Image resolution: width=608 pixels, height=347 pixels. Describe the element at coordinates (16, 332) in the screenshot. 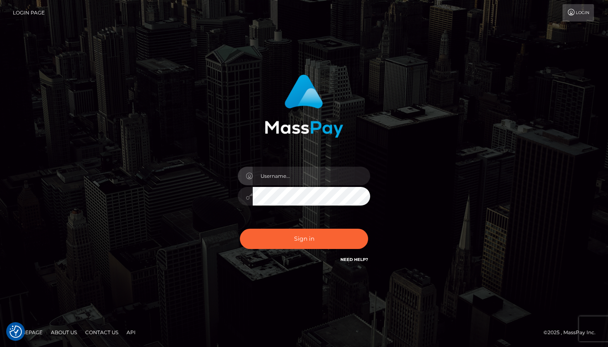

I see `img: Revisit consent button` at that location.